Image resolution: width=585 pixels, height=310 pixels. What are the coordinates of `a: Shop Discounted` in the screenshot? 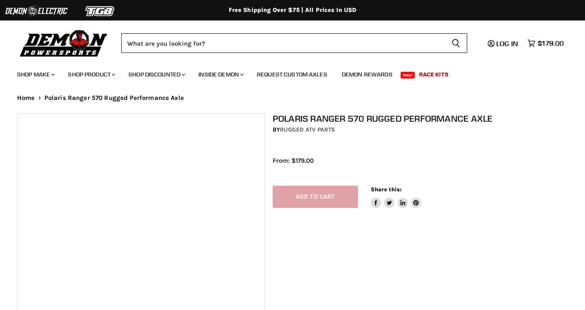 It's located at (156, 74).